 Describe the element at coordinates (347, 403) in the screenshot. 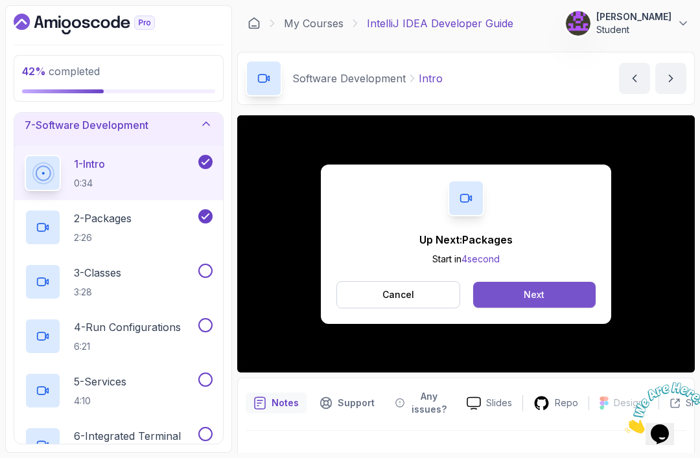

I see `button: Support button` at that location.